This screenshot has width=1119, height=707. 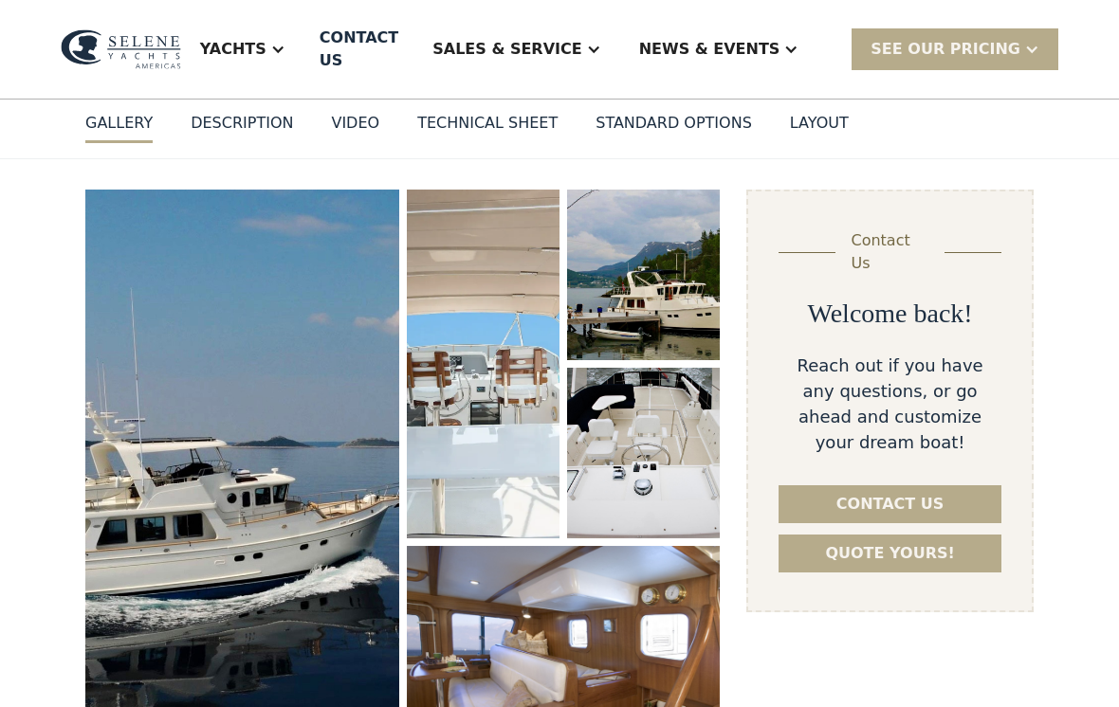 What do you see at coordinates (889, 554) in the screenshot?
I see `a: Quote yours!` at bounding box center [889, 554].